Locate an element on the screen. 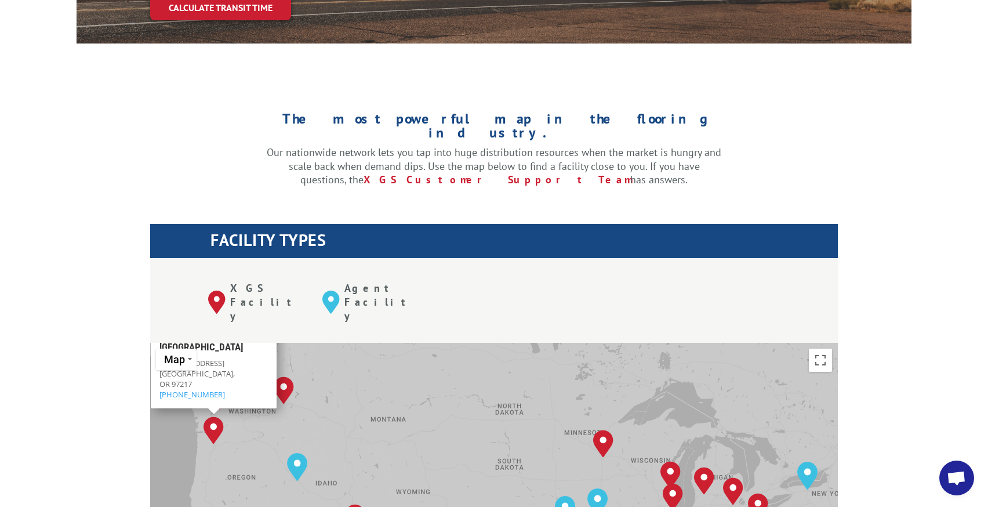  p: Agent Facility is located at coordinates (382, 302).